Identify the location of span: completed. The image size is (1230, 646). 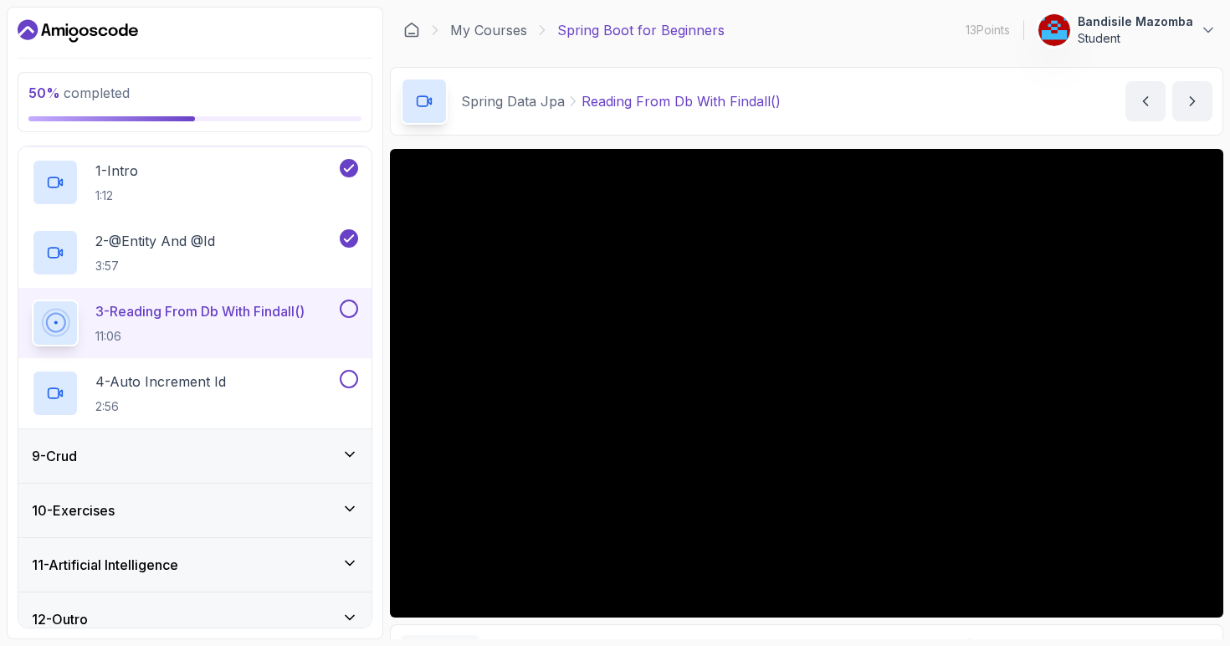
(79, 93).